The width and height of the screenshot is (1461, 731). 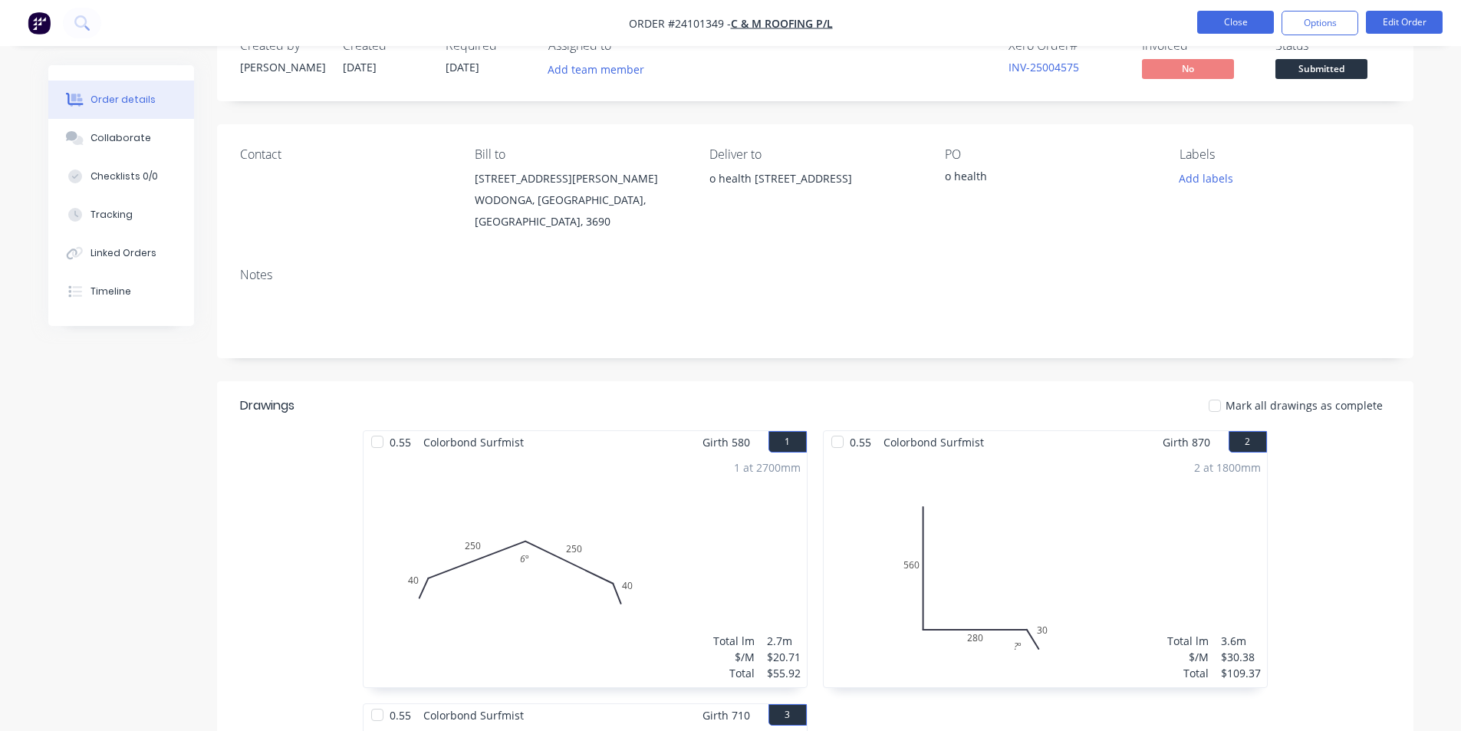 What do you see at coordinates (1041, 179) in the screenshot?
I see `div: o health` at bounding box center [1041, 179].